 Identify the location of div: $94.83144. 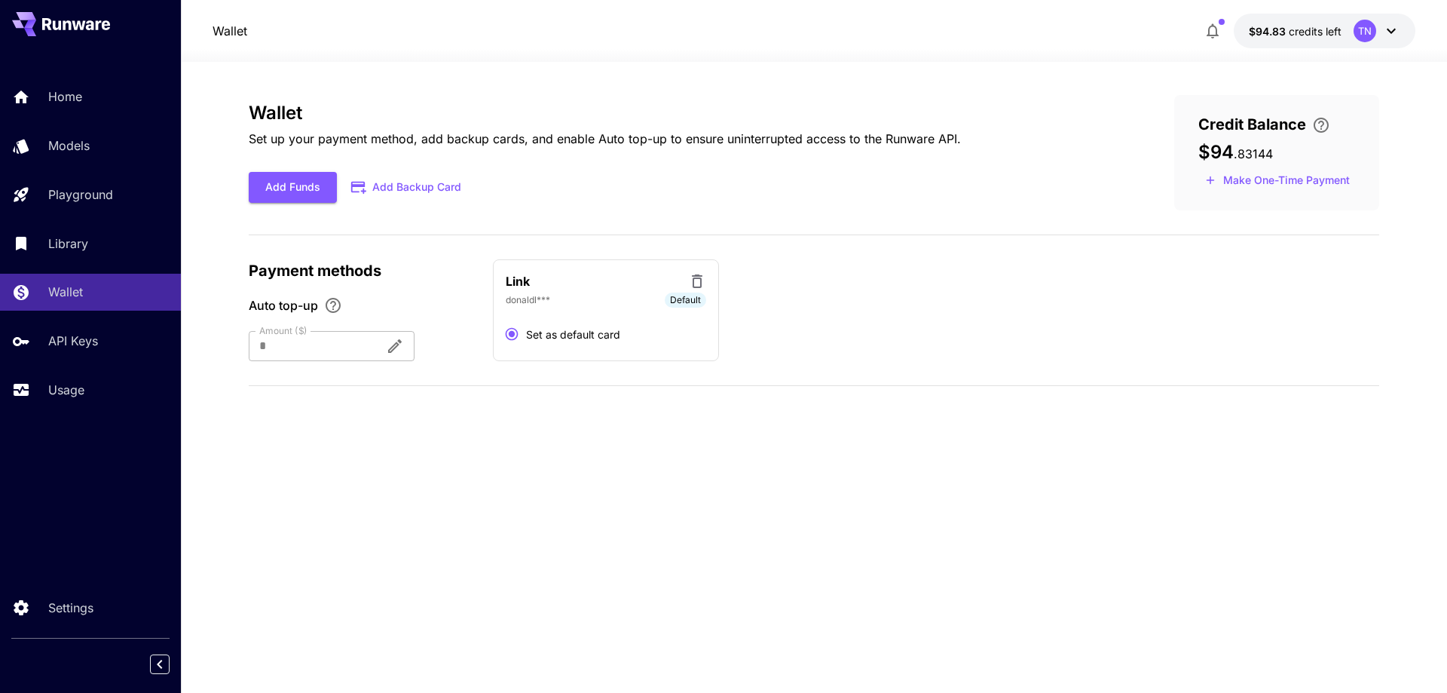
(1295, 31).